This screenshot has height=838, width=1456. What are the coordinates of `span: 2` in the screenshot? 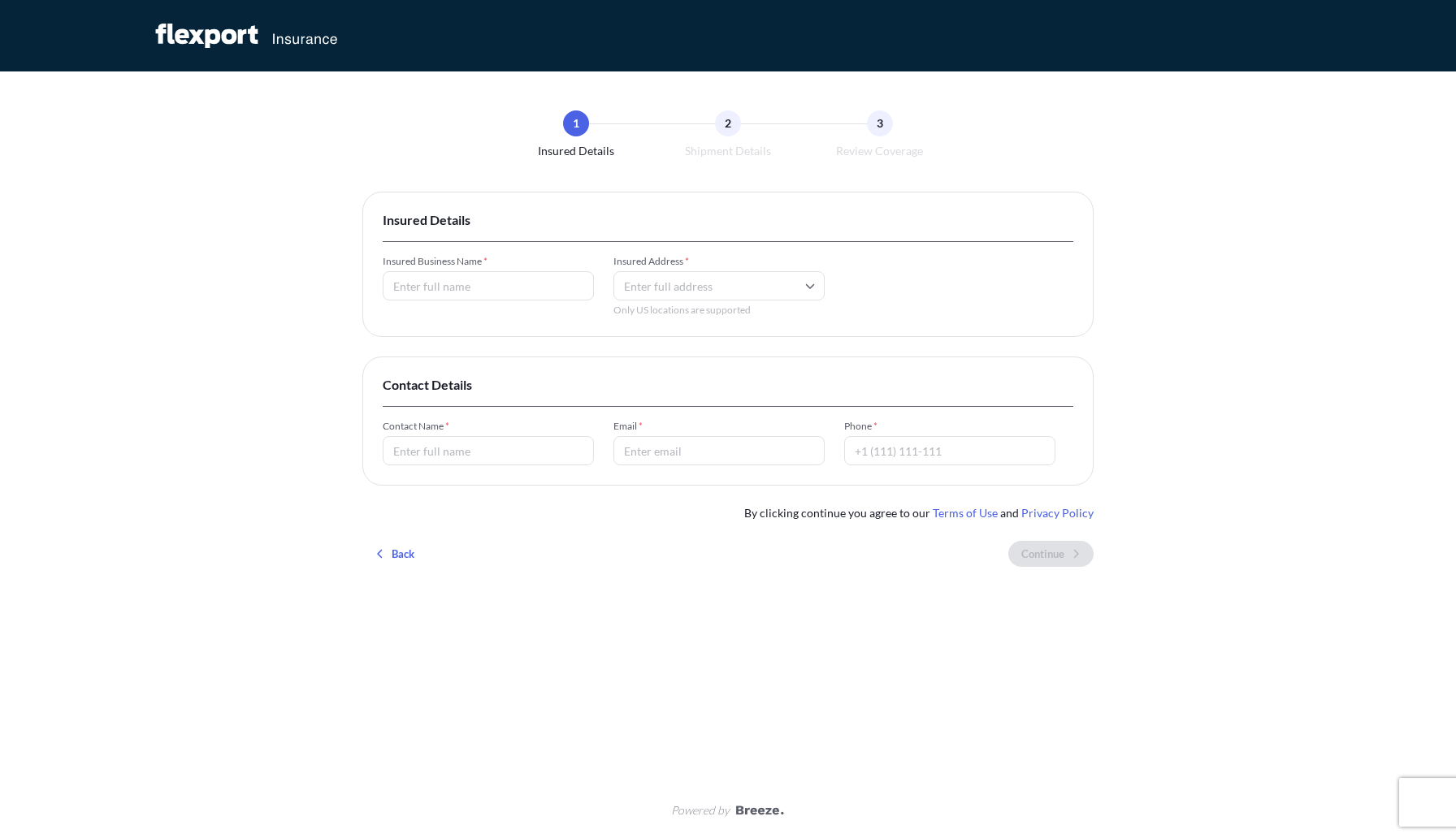 It's located at (728, 123).